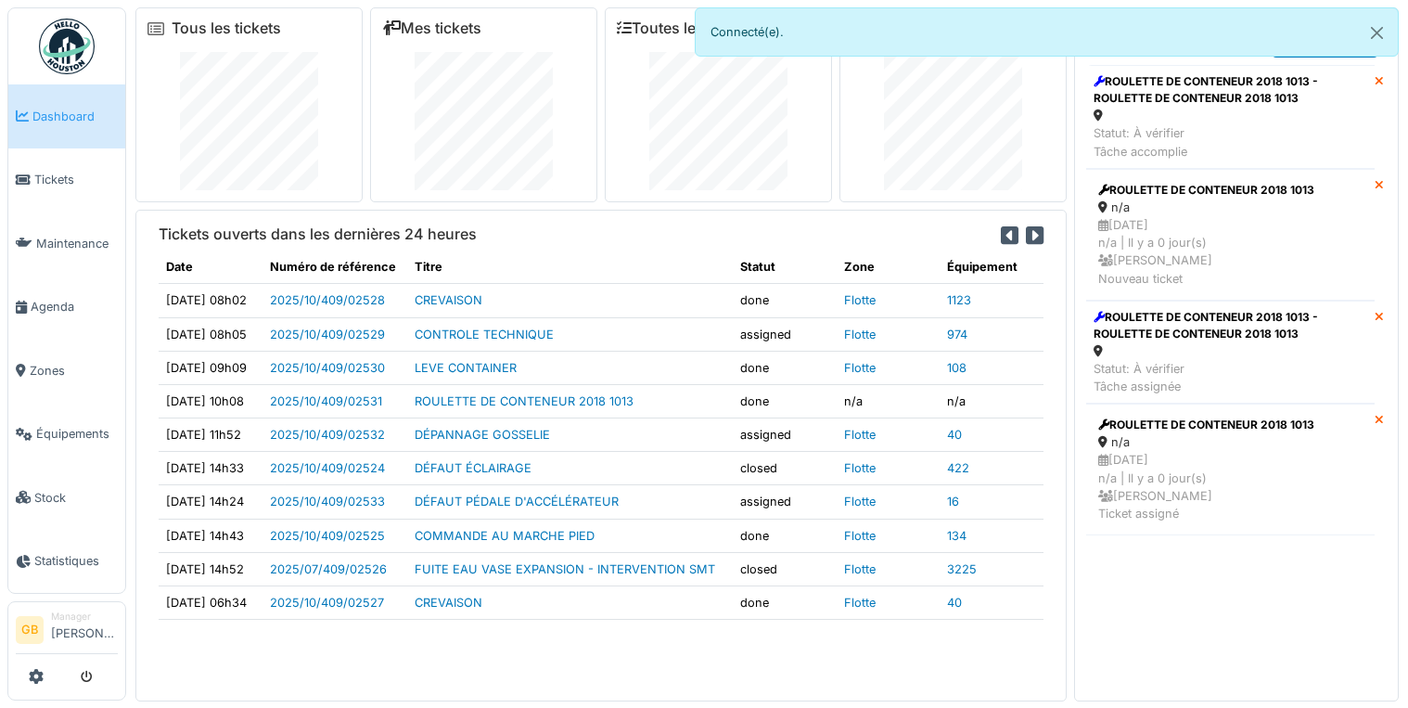 The image size is (1408, 708). Describe the element at coordinates (67, 243) in the screenshot. I see `a: Maintenance` at that location.